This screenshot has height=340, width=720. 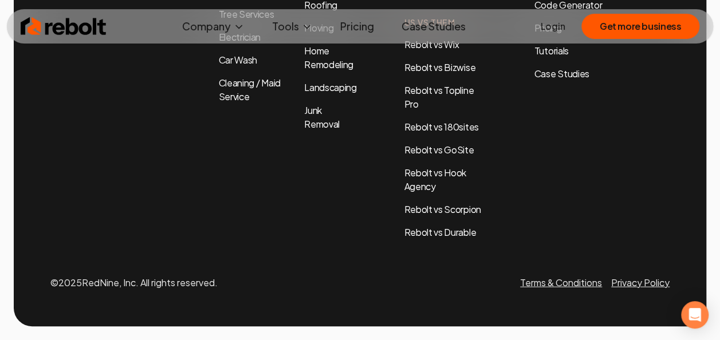 What do you see at coordinates (641, 26) in the screenshot?
I see `button: Get more business` at bounding box center [641, 26].